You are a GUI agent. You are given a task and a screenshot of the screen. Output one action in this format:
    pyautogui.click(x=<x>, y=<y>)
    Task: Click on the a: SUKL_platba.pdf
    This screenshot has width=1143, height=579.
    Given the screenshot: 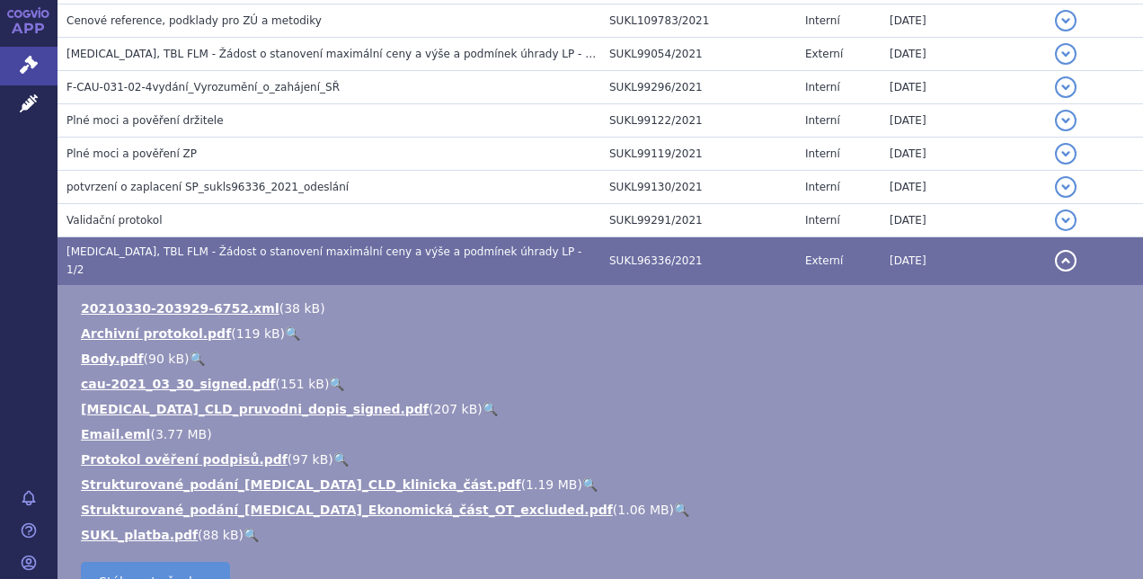 What is the action you would take?
    pyautogui.click(x=139, y=535)
    